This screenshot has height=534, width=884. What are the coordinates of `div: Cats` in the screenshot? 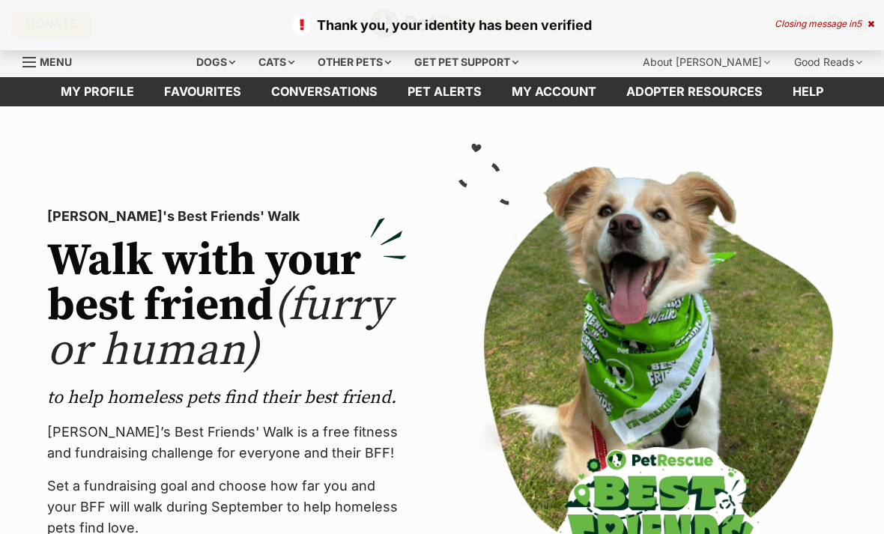 It's located at (276, 62).